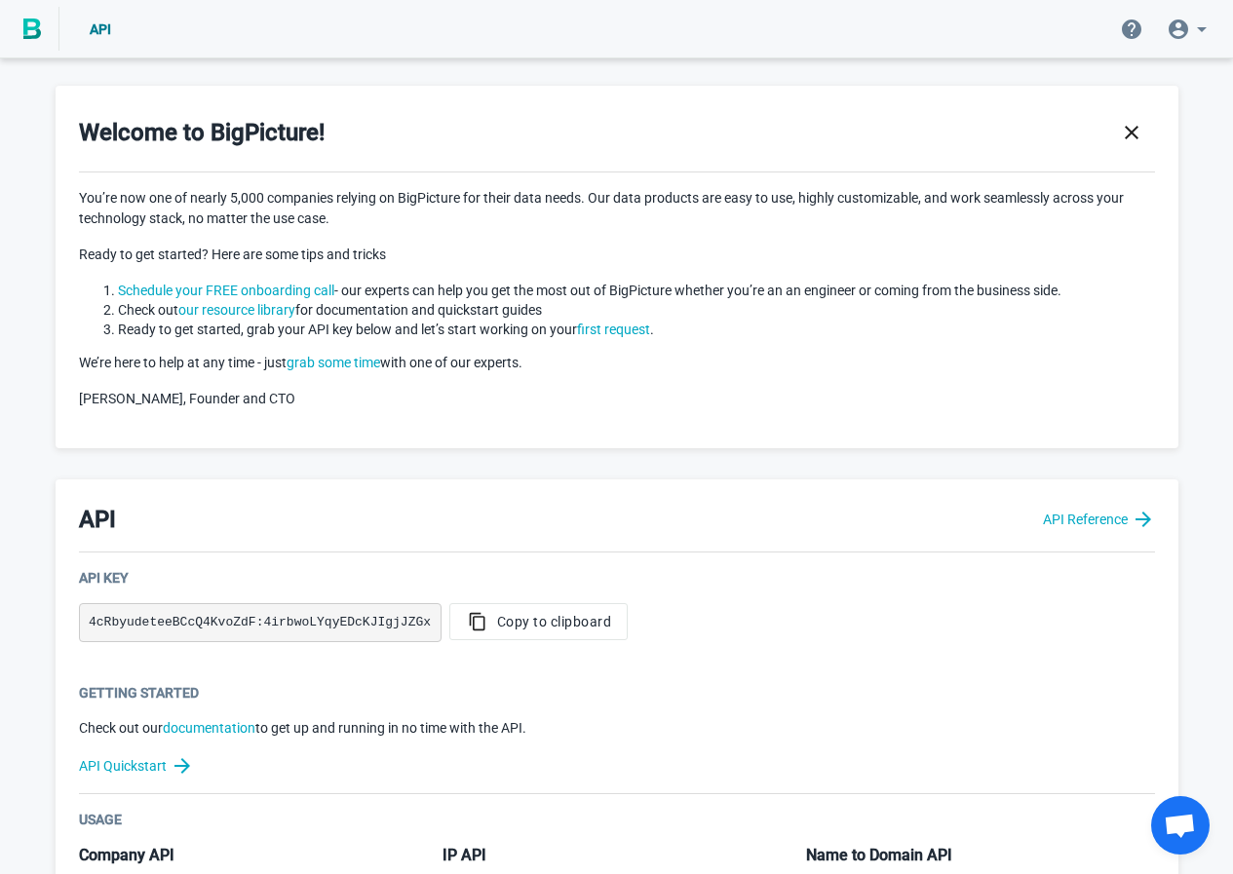  I want to click on p: We’re here to help at any time - just with one of our experts., so click(617, 363).